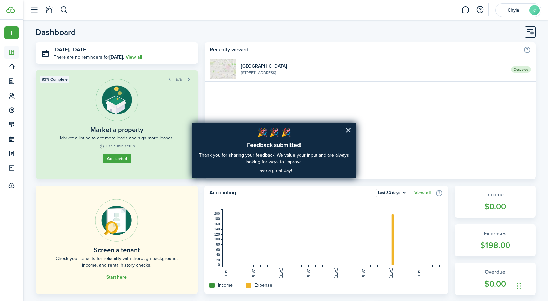 The image size is (548, 301). What do you see at coordinates (117, 138) in the screenshot?
I see `widget-step-description: Market a listing to get more leads and sign more leases.` at bounding box center [117, 138].